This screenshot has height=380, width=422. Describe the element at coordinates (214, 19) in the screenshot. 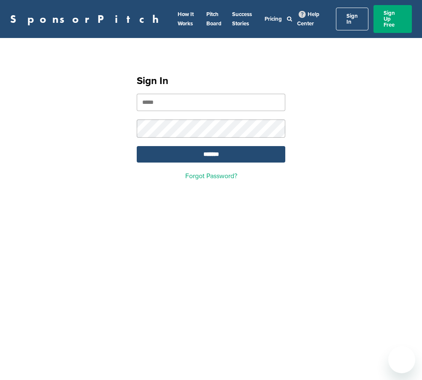

I see `a: Pitch Board` at that location.